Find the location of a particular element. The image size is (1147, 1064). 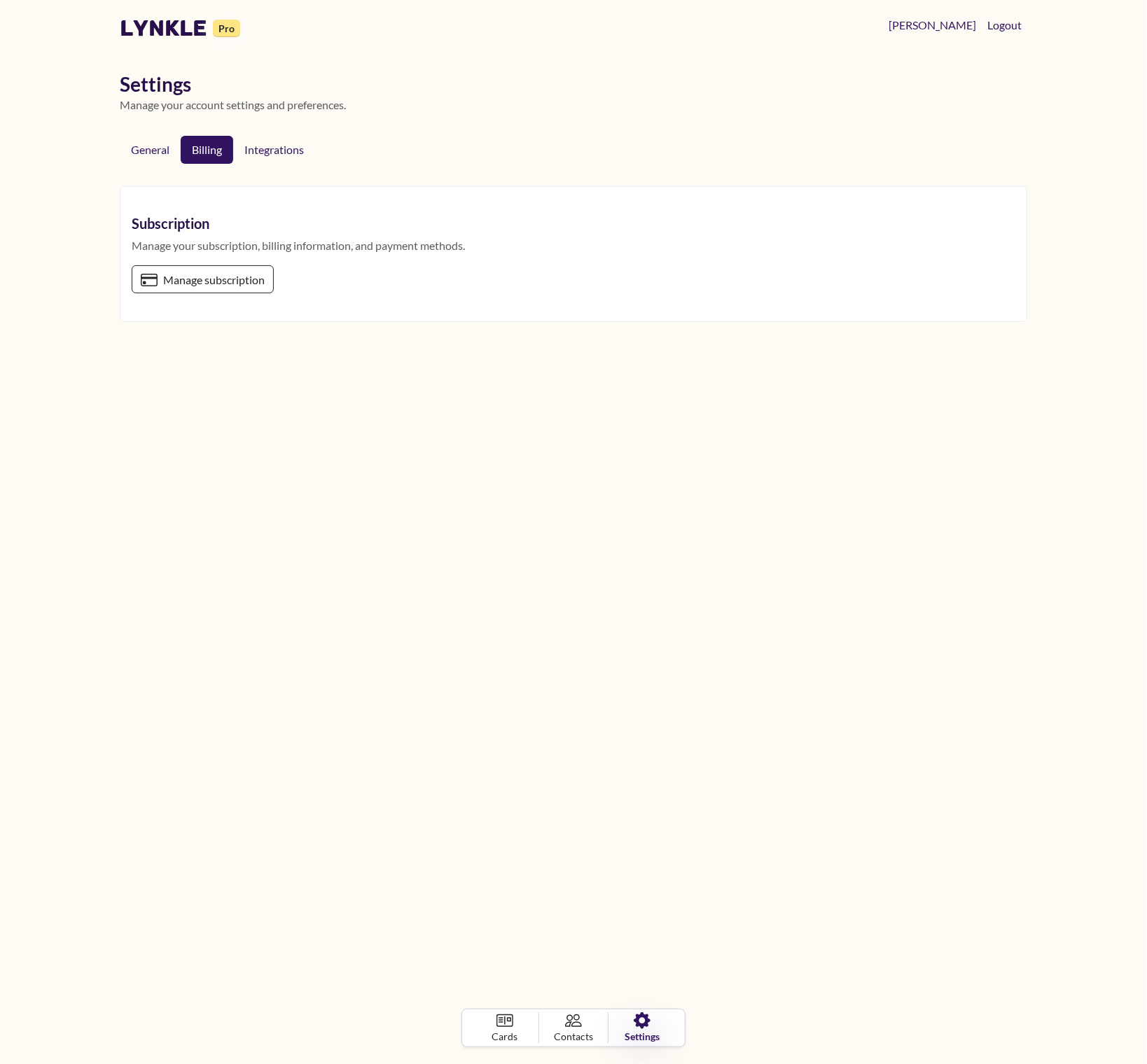

a: Integrations is located at coordinates (277, 150).